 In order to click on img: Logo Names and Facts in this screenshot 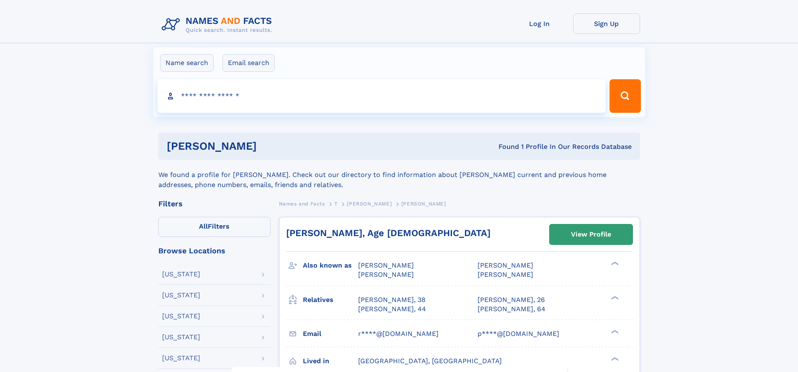, I will do `click(219, 25)`.